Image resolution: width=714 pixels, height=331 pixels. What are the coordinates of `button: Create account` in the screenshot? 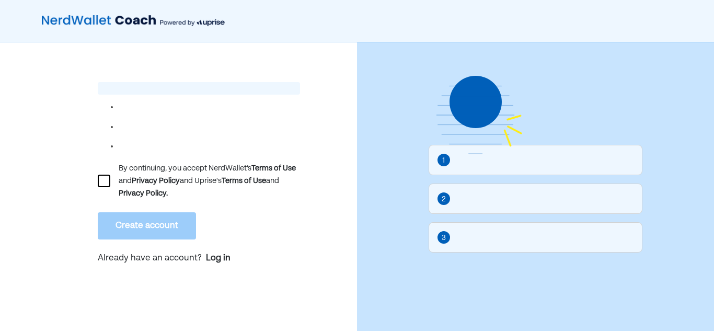 It's located at (147, 226).